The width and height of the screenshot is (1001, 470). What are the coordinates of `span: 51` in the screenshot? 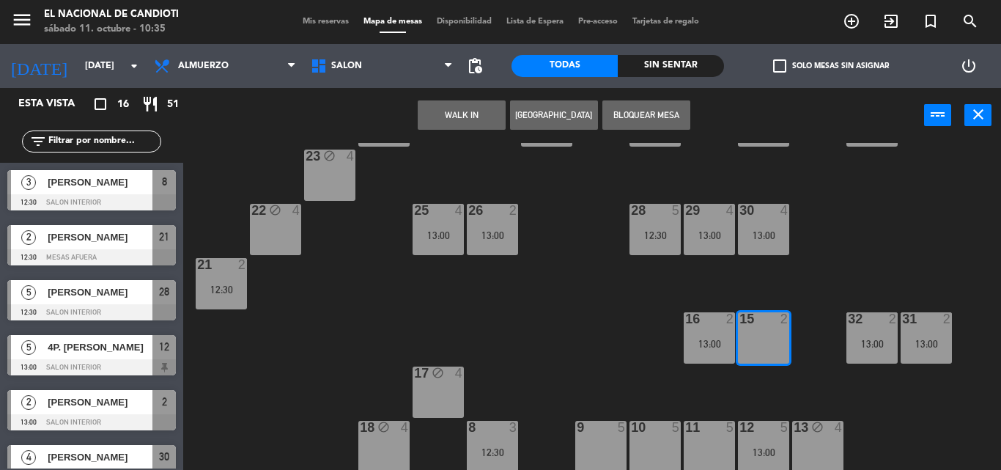 It's located at (173, 104).